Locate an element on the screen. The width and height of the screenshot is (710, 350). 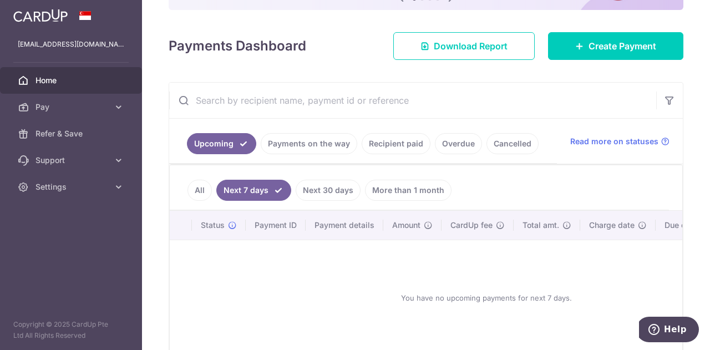
a: Read more on statuses is located at coordinates (620, 141).